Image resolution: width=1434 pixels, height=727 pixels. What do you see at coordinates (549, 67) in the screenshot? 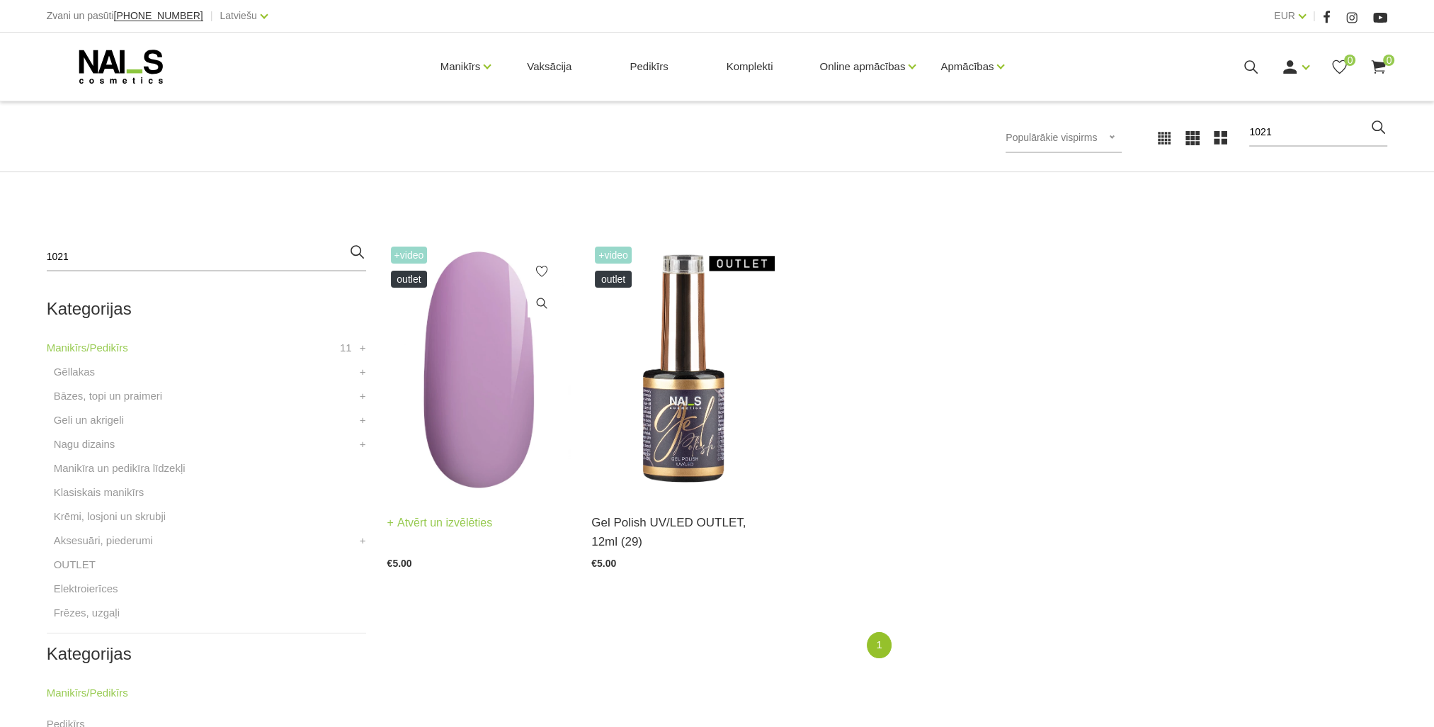
I see `a: Vaksācija` at bounding box center [549, 67].